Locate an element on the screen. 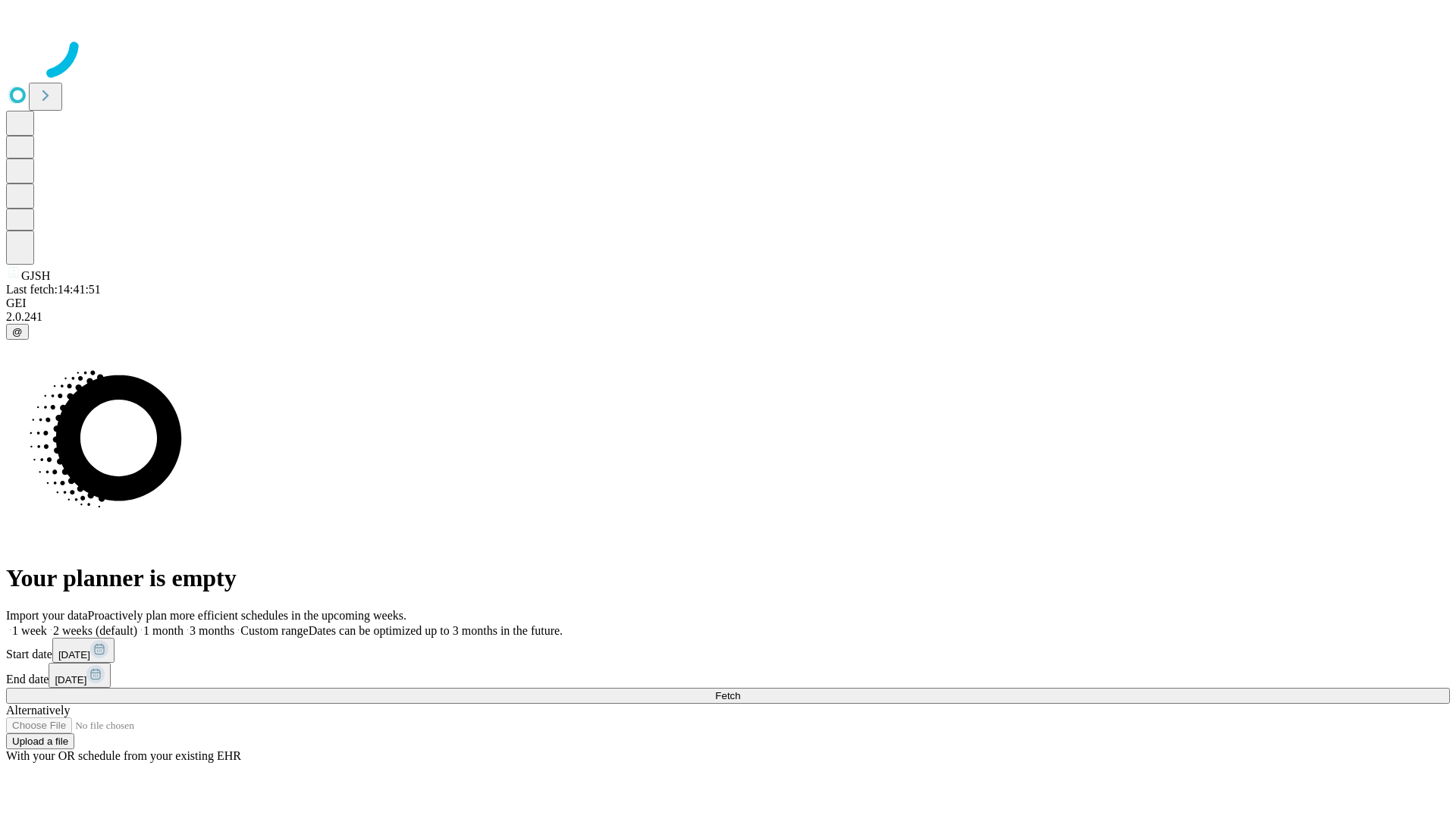 This screenshot has width=1456, height=819. div: End date is located at coordinates (728, 675).